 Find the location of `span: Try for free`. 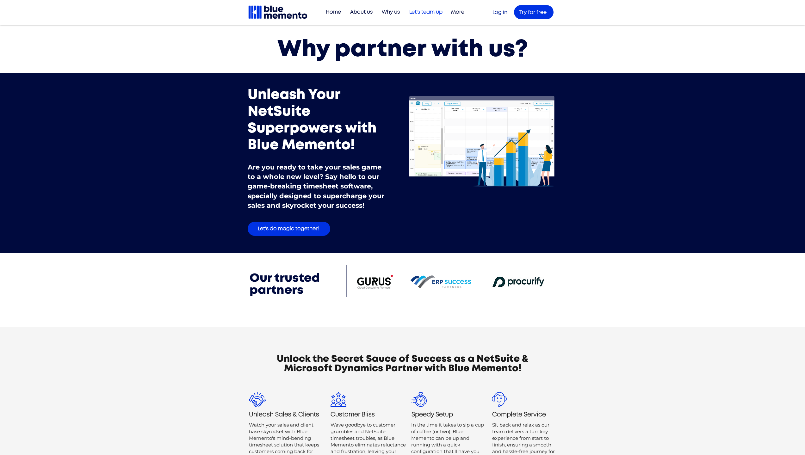

span: Try for free is located at coordinates (533, 12).